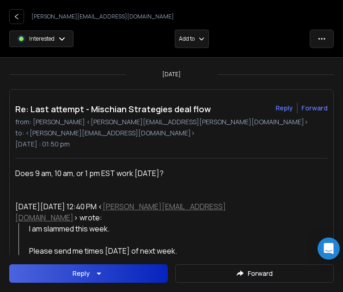  What do you see at coordinates (157, 229) in the screenshot?
I see `div: I am slammed this week.` at bounding box center [157, 229].